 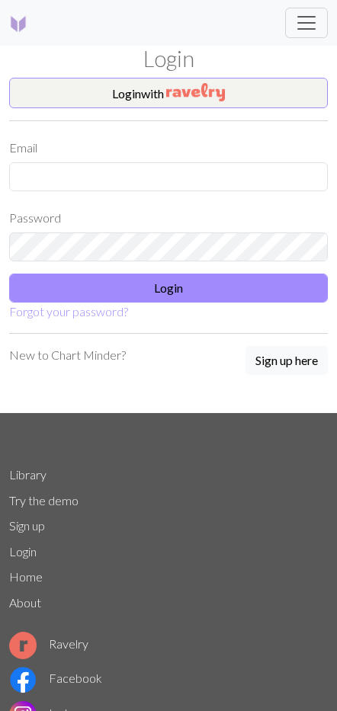 What do you see at coordinates (23, 680) in the screenshot?
I see `img: Facebook logo` at bounding box center [23, 680].